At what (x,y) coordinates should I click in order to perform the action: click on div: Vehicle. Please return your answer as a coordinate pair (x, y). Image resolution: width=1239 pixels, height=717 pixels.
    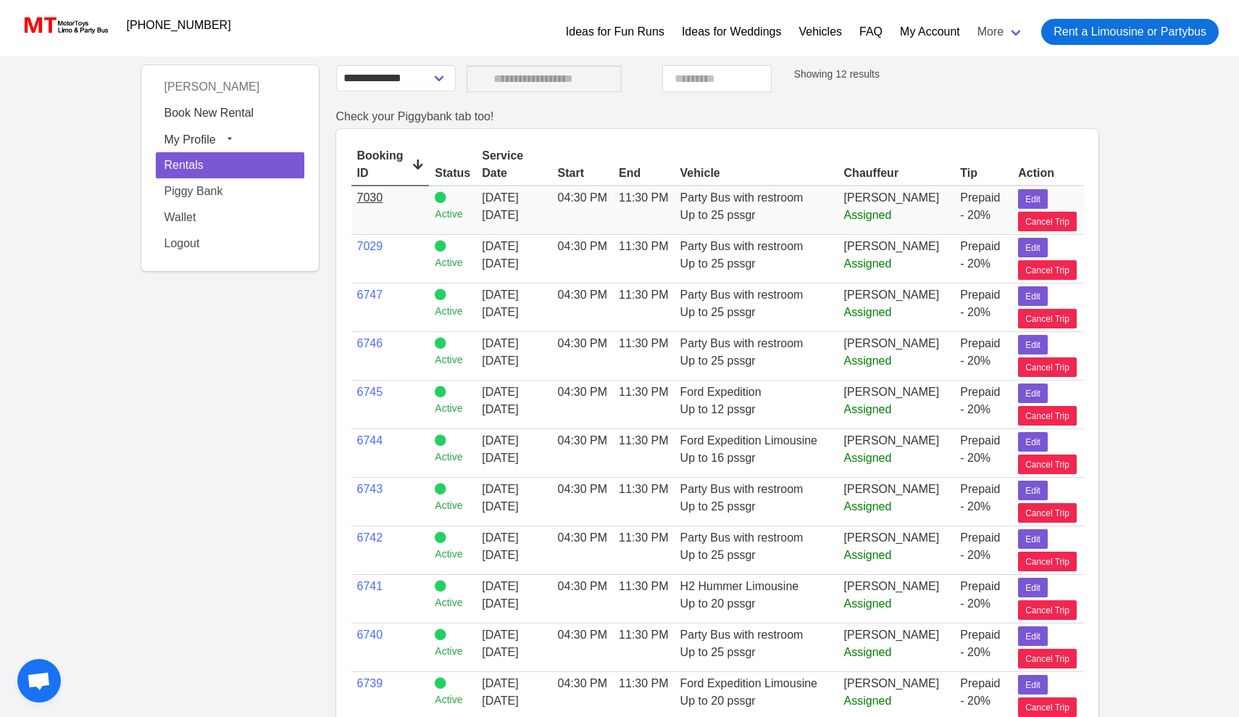
    Looking at the image, I should click on (757, 173).